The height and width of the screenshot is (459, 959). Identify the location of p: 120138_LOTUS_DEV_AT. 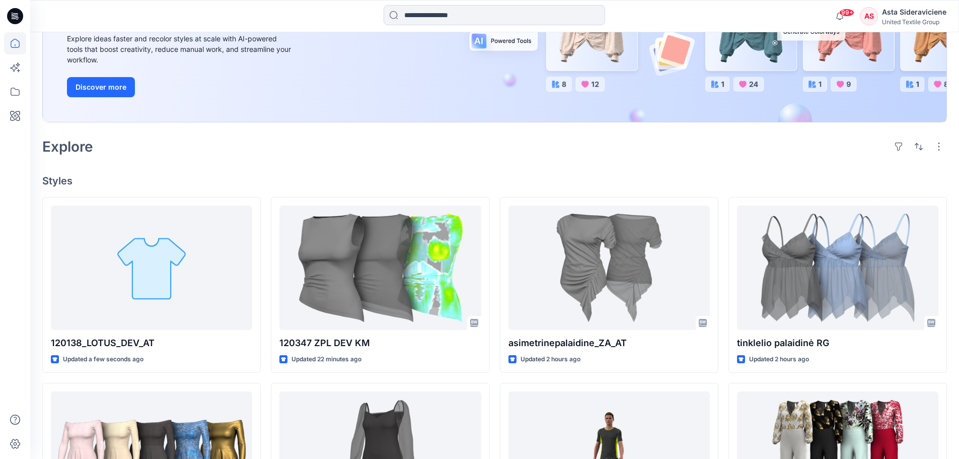
(152, 343).